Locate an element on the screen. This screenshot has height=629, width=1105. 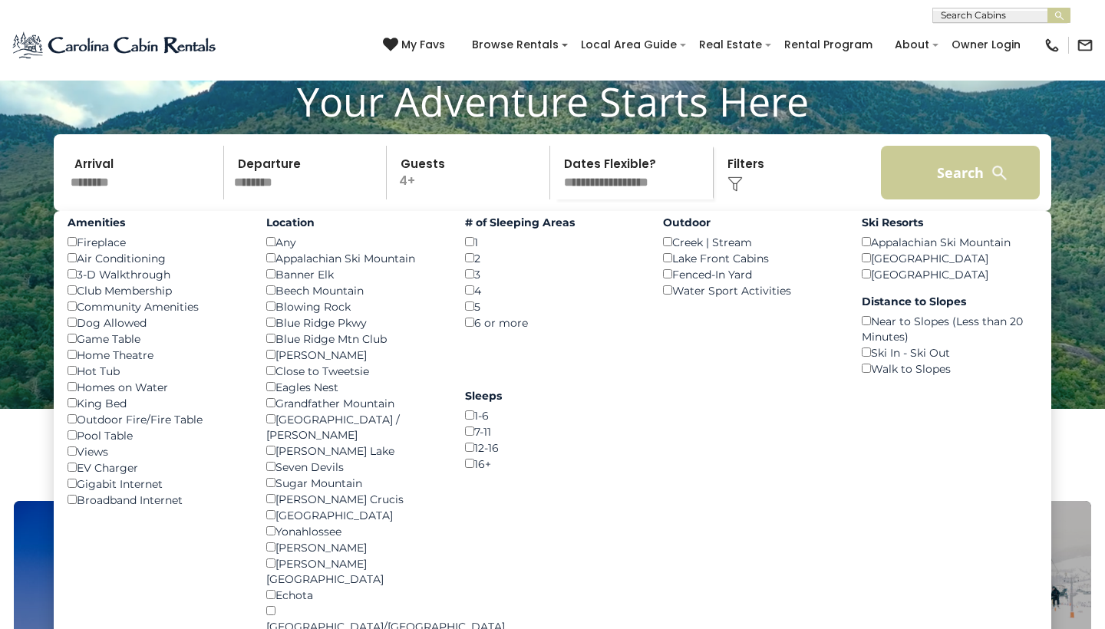
div: Close to Tweetsie is located at coordinates (354, 371).